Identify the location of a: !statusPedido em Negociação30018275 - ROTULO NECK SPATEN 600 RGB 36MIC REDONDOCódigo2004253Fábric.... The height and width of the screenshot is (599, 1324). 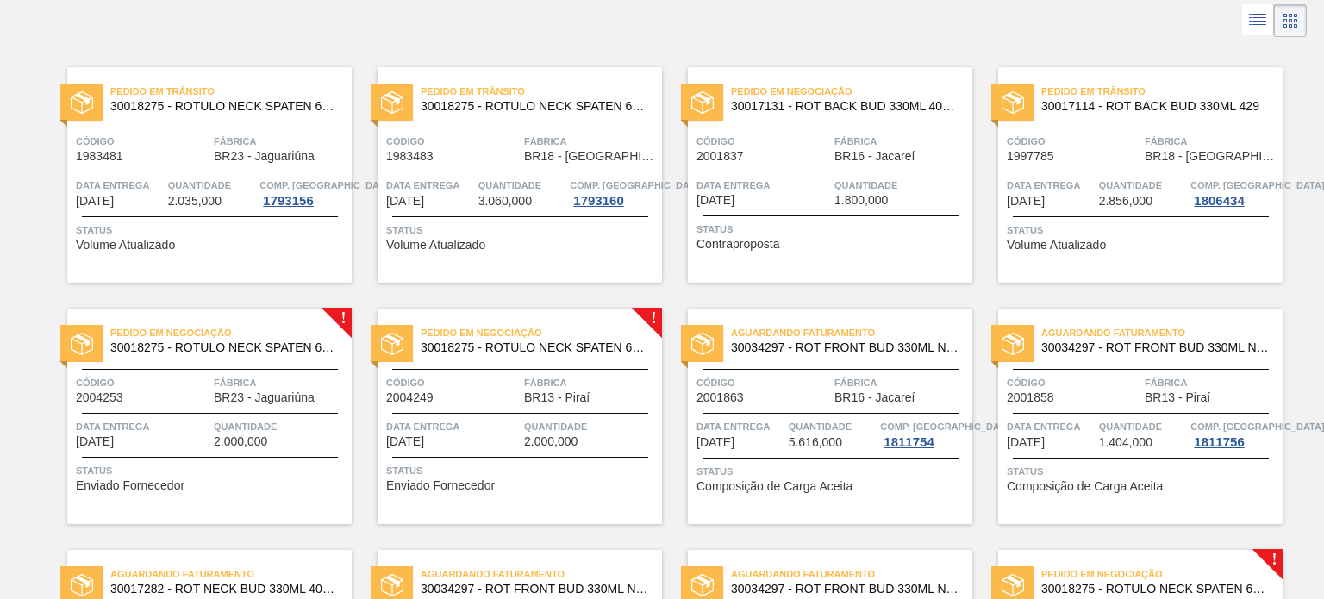
(196, 416).